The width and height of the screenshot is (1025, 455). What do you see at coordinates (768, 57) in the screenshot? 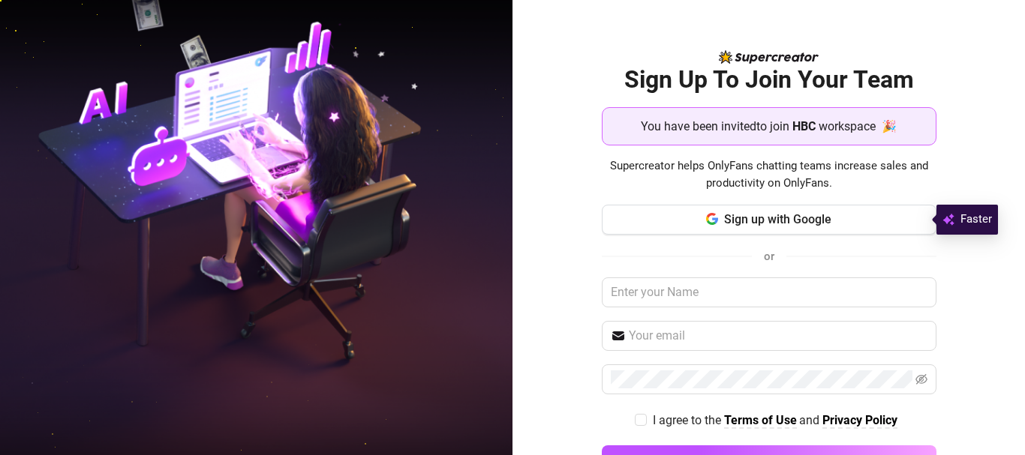
I see `img: logo-BBDzfeDw.svg` at bounding box center [768, 57].